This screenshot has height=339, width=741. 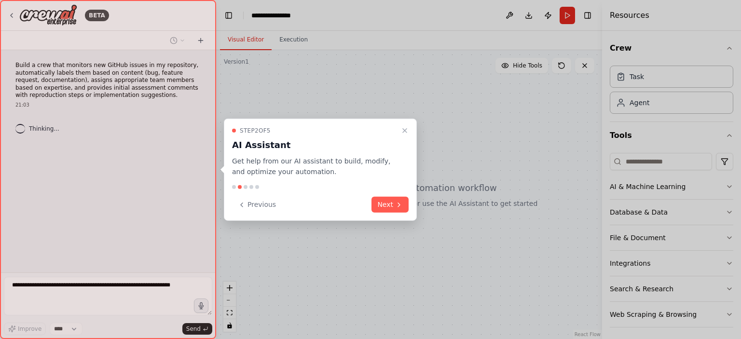 What do you see at coordinates (315, 166) in the screenshot?
I see `p: Get help from our AI assistant to build, modify, and optimize your automation.` at bounding box center [315, 166].